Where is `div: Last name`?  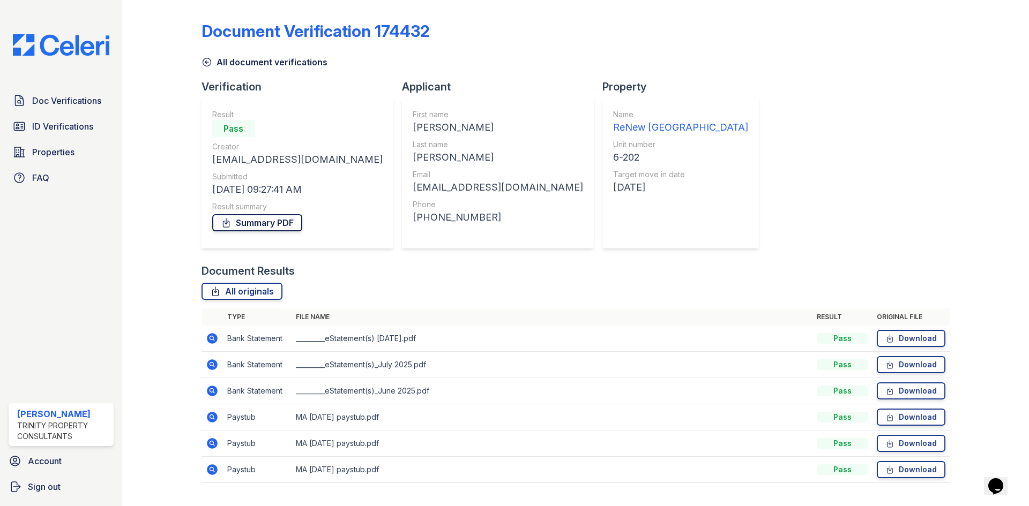
div: Last name is located at coordinates (498, 145).